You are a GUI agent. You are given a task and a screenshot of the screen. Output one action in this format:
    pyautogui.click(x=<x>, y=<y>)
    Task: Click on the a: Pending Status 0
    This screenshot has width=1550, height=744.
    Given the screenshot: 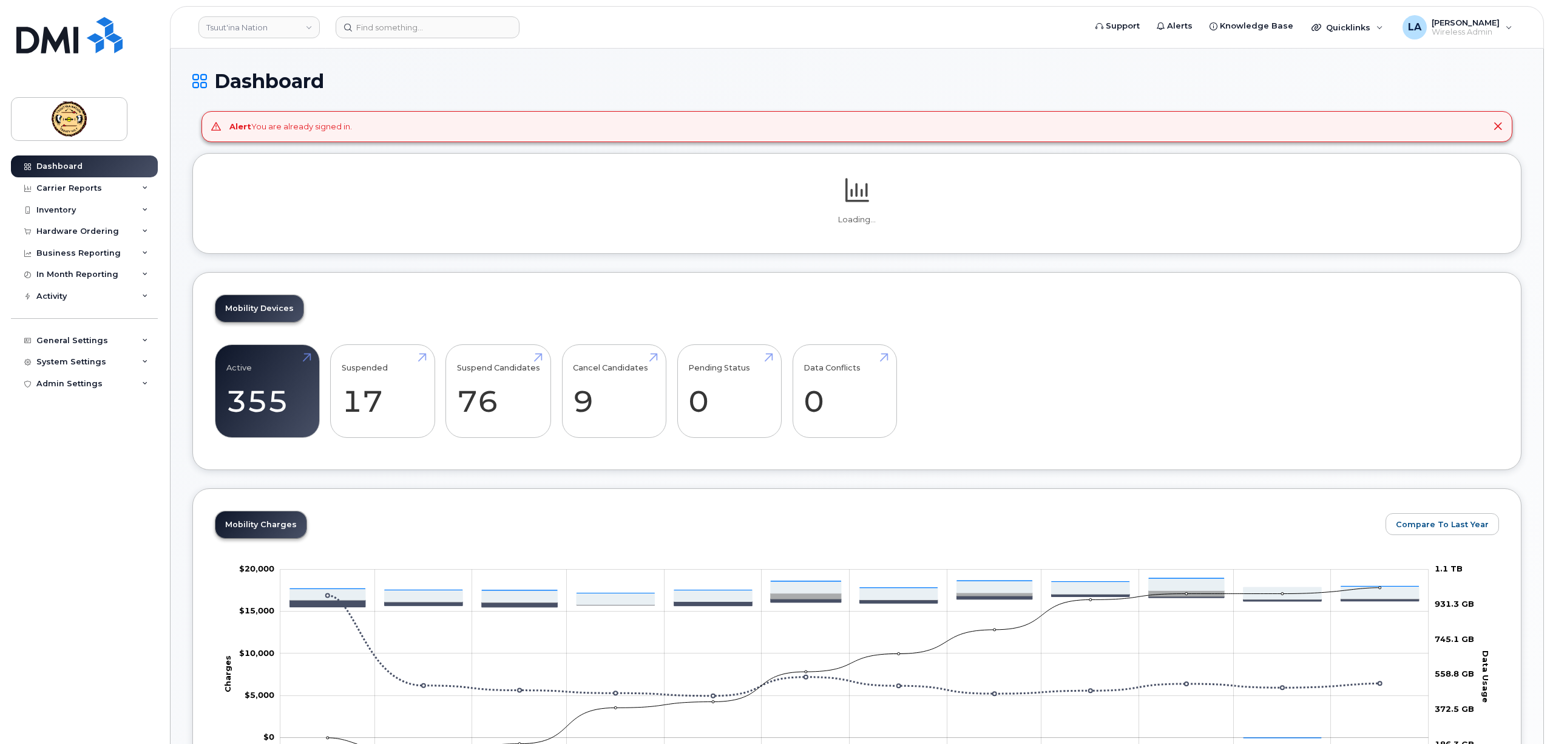 What is the action you would take?
    pyautogui.click(x=729, y=391)
    